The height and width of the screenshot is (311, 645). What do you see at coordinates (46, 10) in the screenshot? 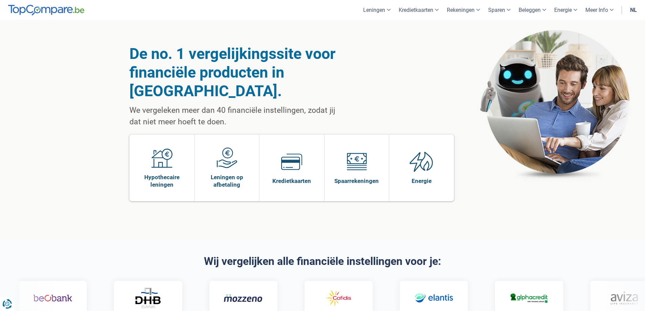
I see `img: TopCompare` at bounding box center [46, 10].